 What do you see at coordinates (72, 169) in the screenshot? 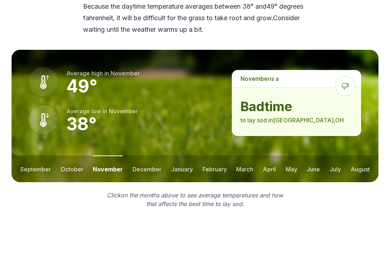
I see `button: october` at bounding box center [72, 169].